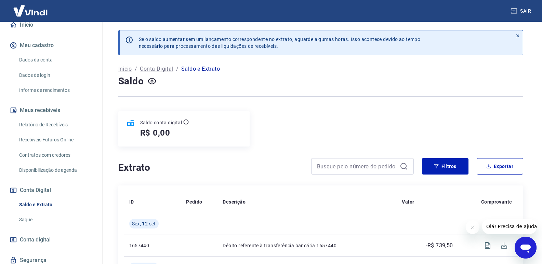 This screenshot has height=264, width=542. I want to click on a: Disponibilização de agenda, so click(55, 170).